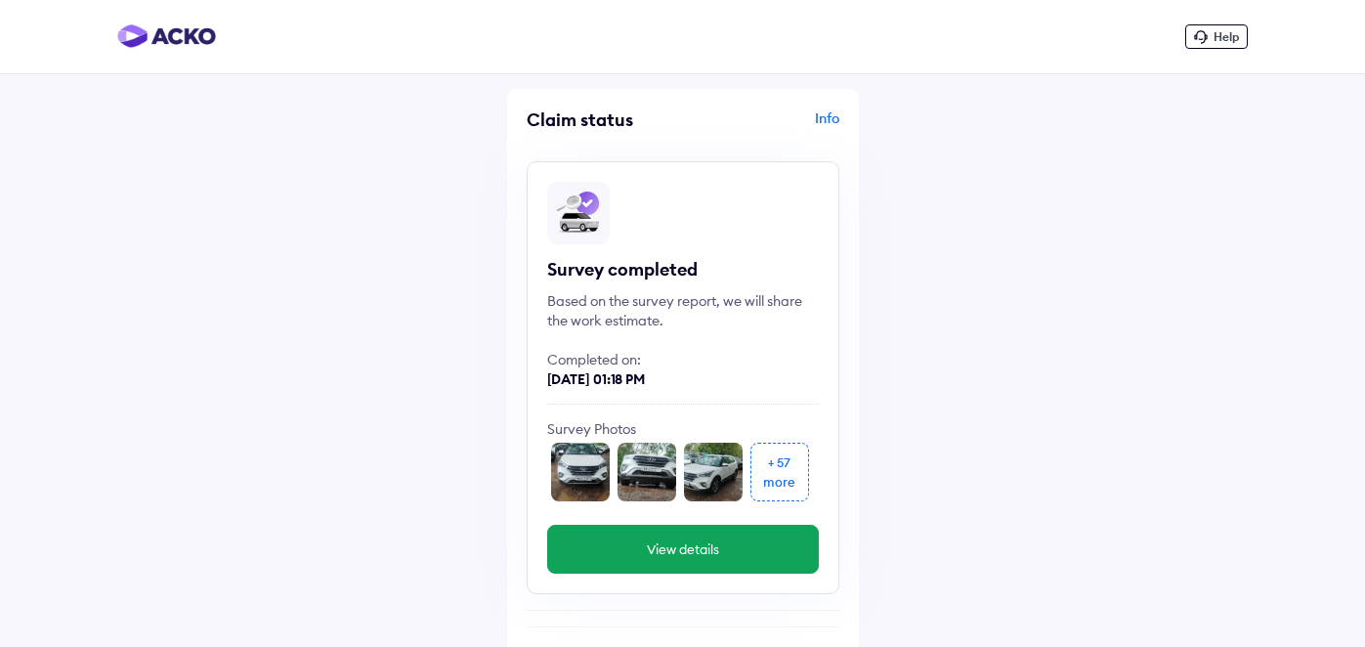 Image resolution: width=1365 pixels, height=647 pixels. Describe the element at coordinates (580, 472) in the screenshot. I see `img: front` at that location.